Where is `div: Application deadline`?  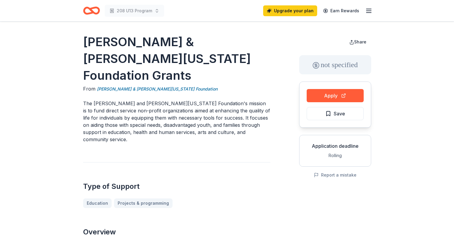
div: Application deadline is located at coordinates (335, 146).